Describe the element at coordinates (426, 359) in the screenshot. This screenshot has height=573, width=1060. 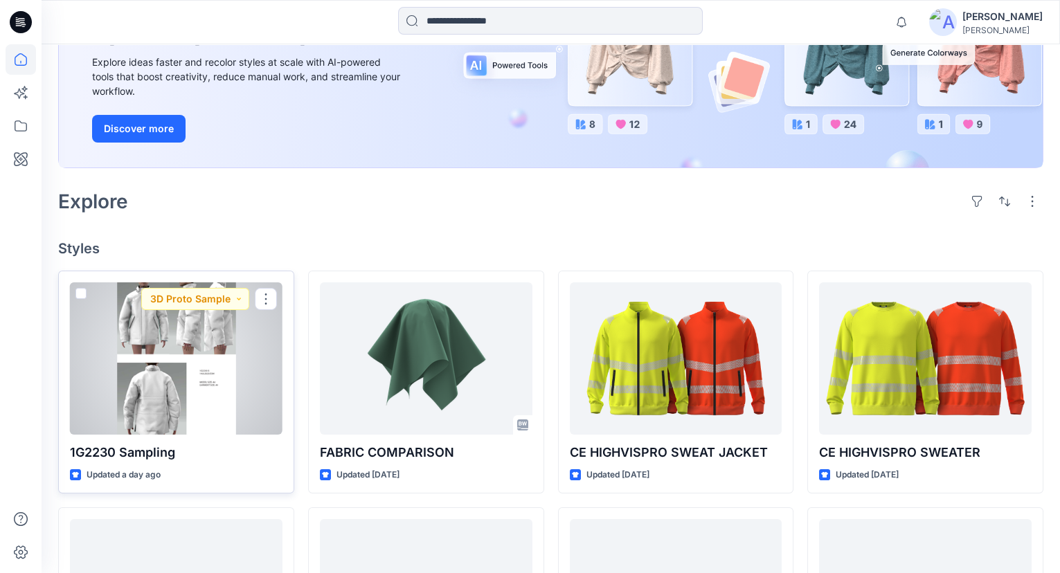
I see `a: FABRIC COMPARISON` at that location.